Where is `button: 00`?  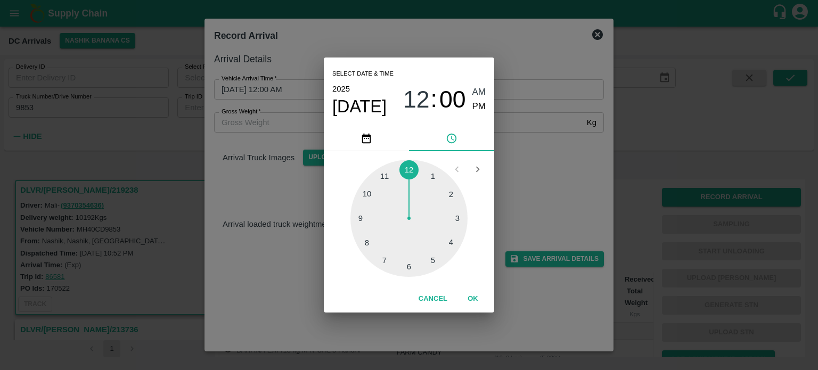 button: 00 is located at coordinates (453, 99).